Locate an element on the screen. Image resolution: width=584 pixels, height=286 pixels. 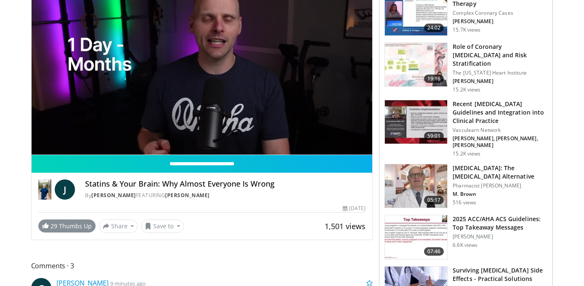
img: 369ac253-1227-4c00-b4e1-6e957fd240a8.150x105_q85_crop-smart_upscale.jpg is located at coordinates (416, 237).